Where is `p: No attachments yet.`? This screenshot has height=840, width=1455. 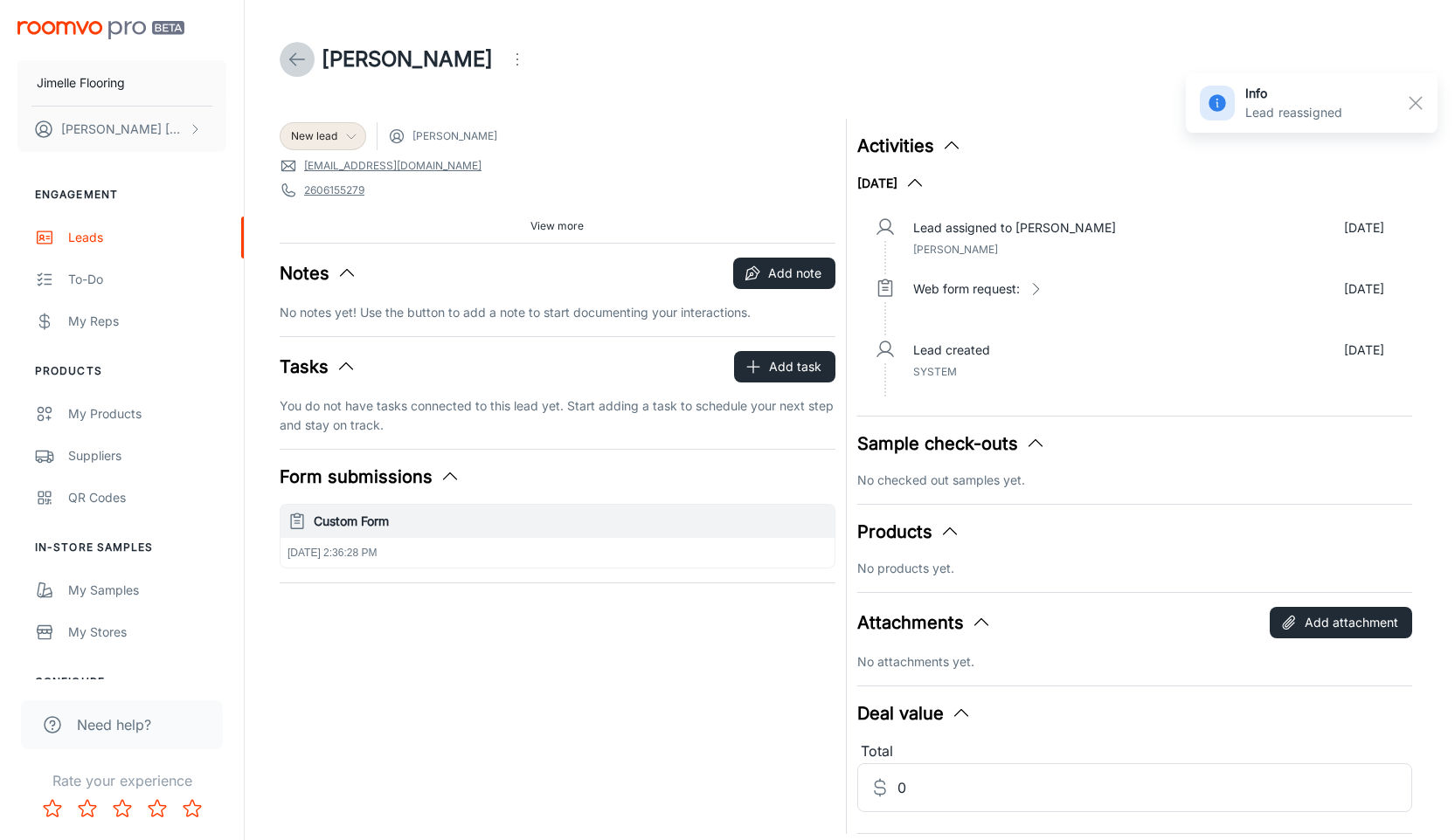 p: No attachments yet. is located at coordinates (1135, 662).